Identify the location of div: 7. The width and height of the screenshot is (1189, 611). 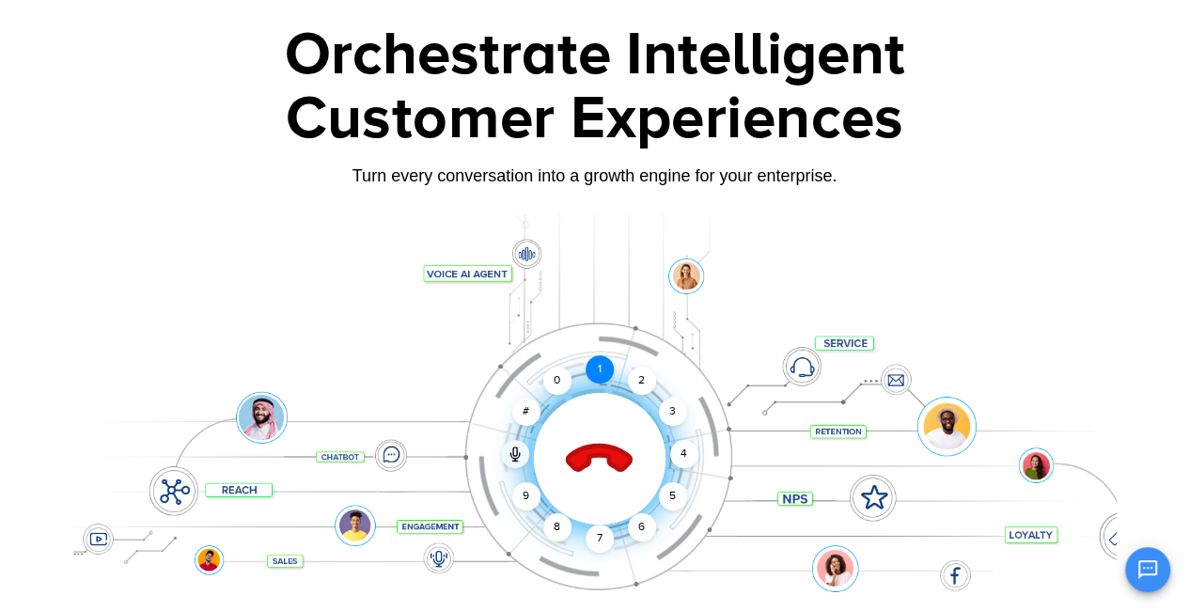
(600, 539).